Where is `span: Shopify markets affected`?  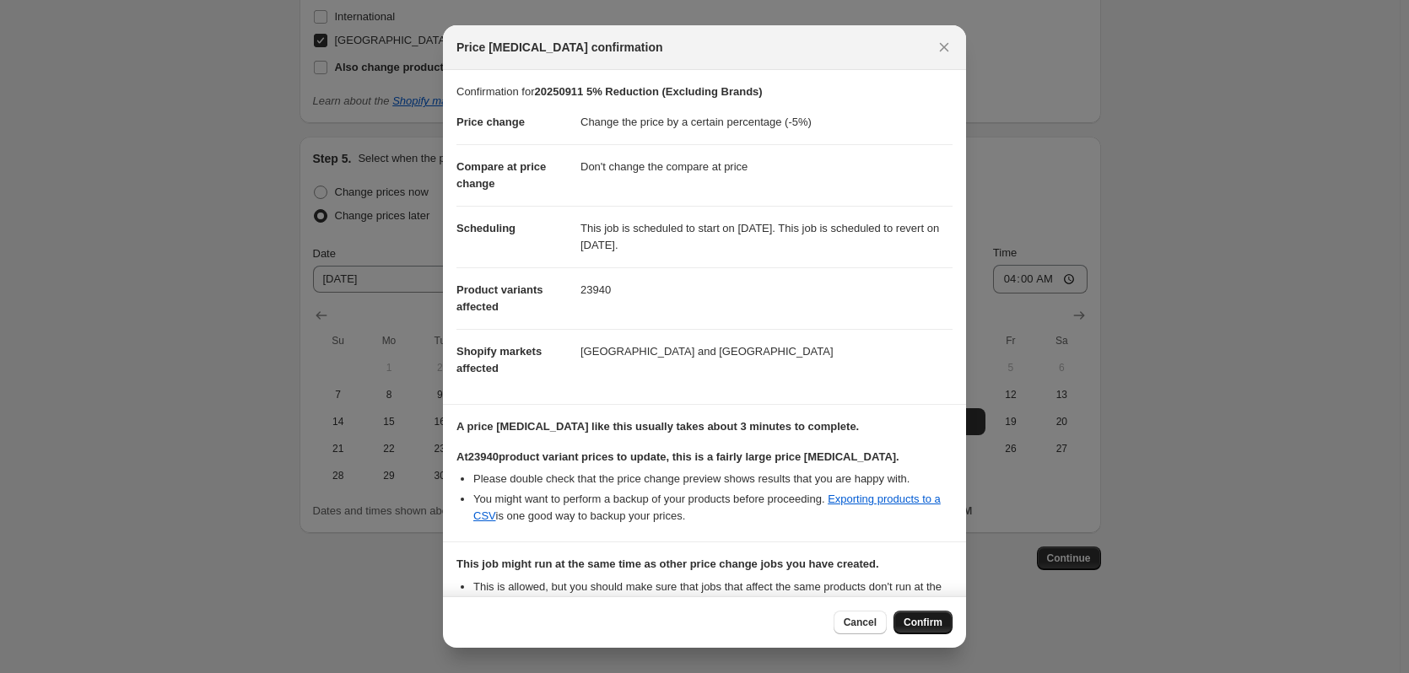
span: Shopify markets affected is located at coordinates (499, 359).